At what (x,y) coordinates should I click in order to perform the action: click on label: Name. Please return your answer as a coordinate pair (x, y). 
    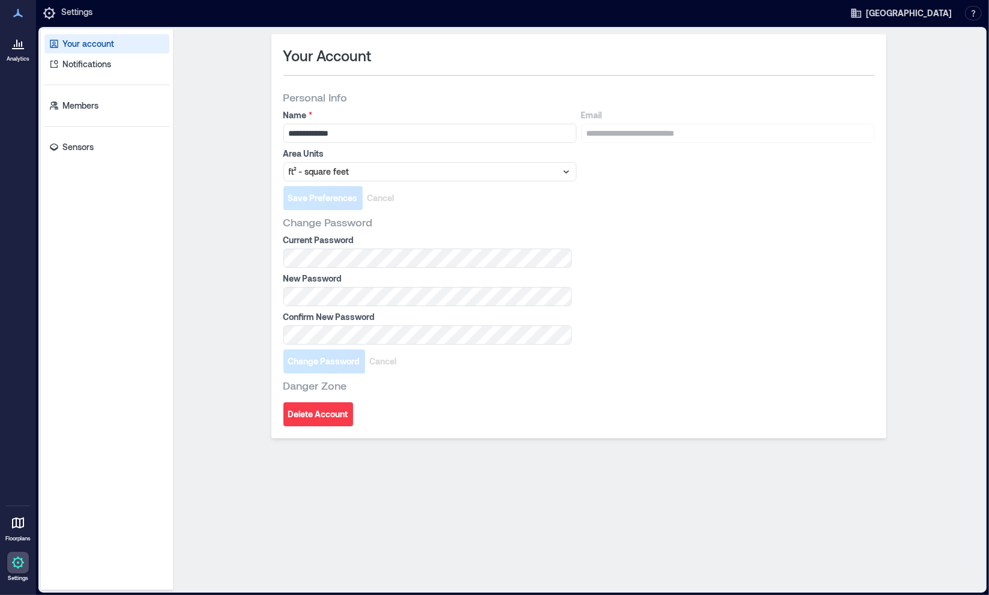
    Looking at the image, I should click on (429, 115).